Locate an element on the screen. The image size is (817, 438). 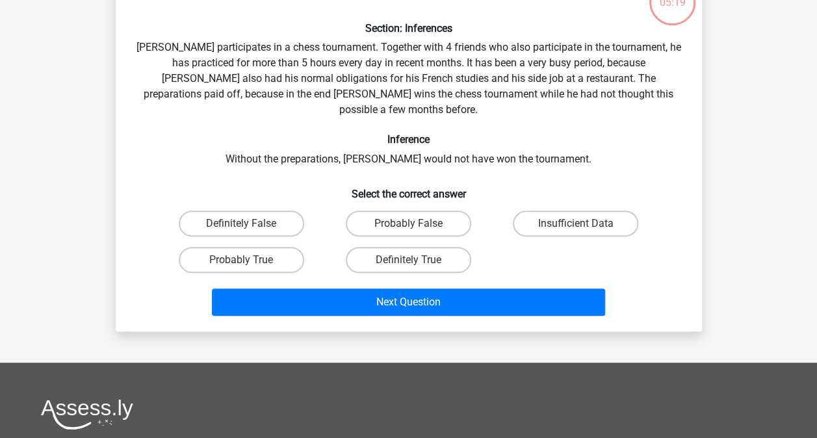
button: Next Question is located at coordinates (408, 302).